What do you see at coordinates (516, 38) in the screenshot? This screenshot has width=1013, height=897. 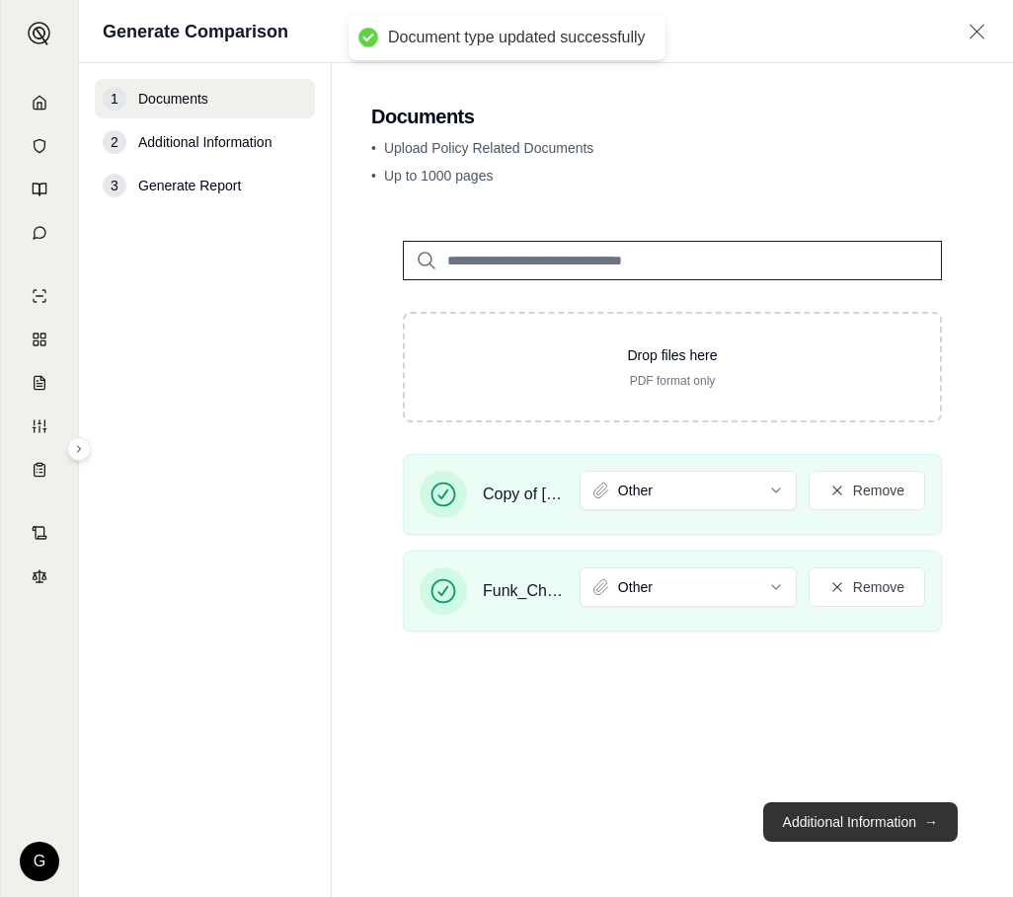 I see `div: Document type updated successfully` at bounding box center [516, 38].